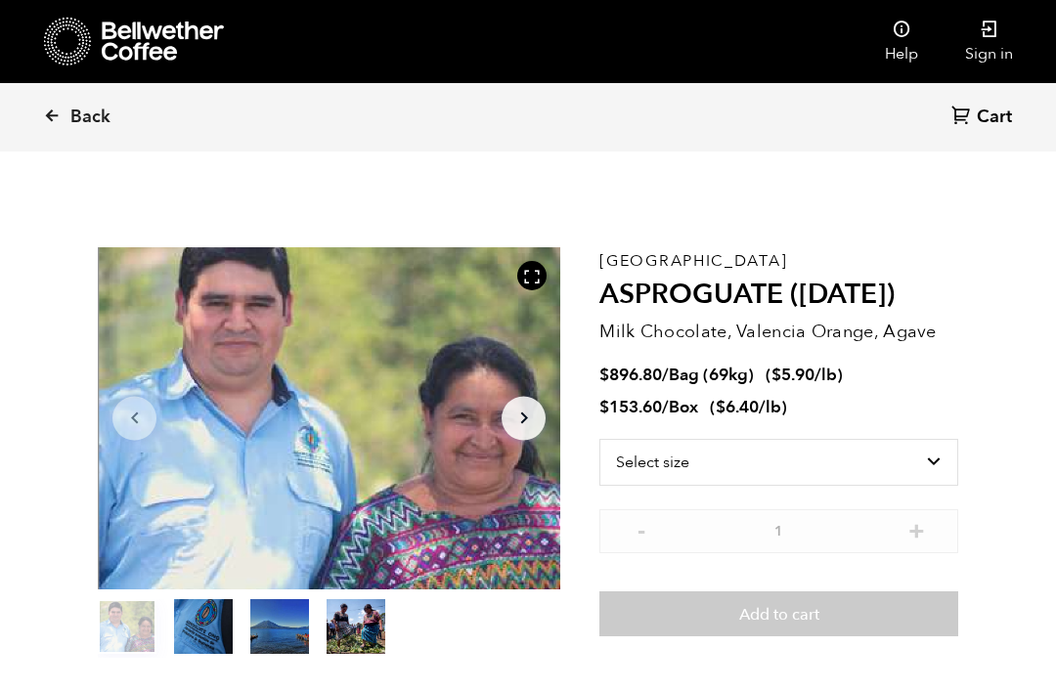 Image resolution: width=1056 pixels, height=691 pixels. Describe the element at coordinates (683, 407) in the screenshot. I see `span: Box` at that location.